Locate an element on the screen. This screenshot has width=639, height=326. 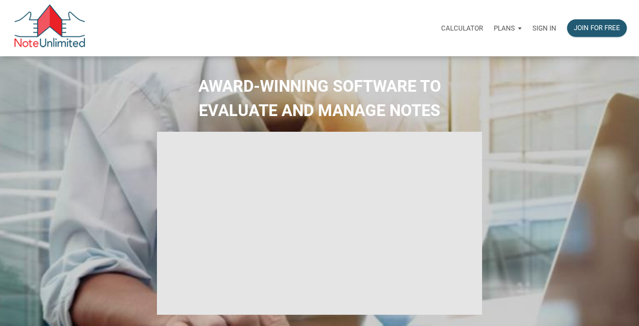
div: Join for free is located at coordinates (597, 28).